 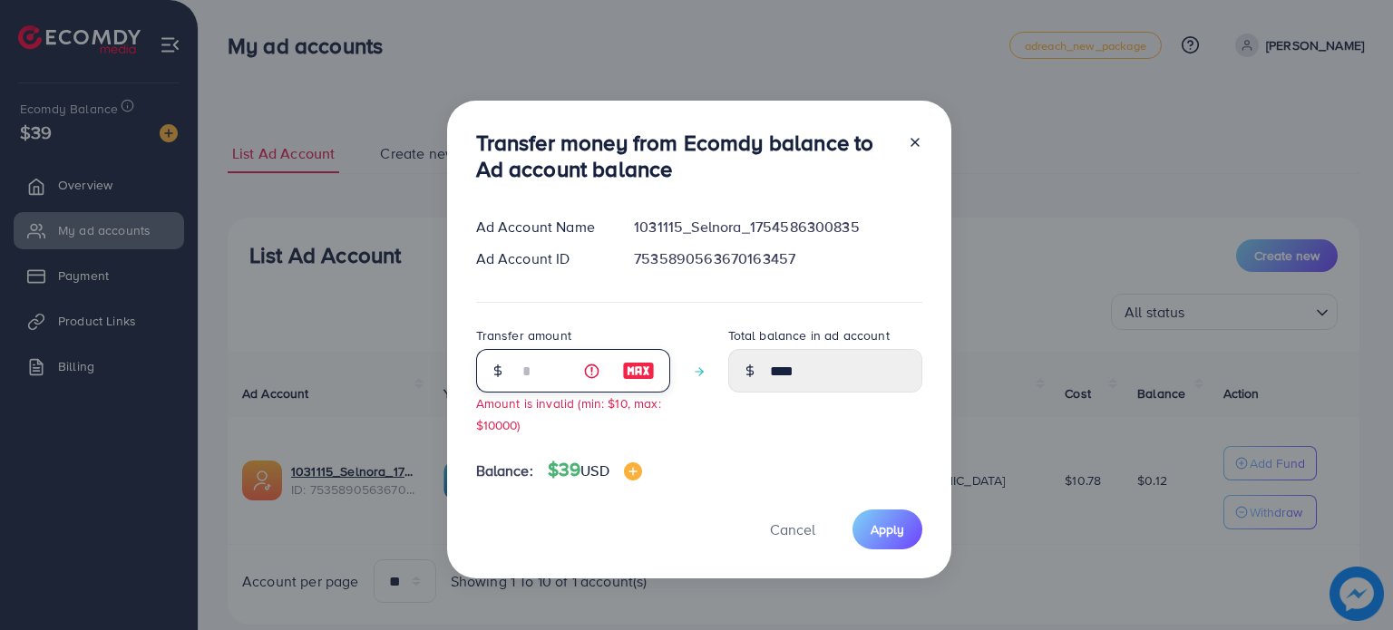 I want to click on div: 1031115_Selnora_1754586300835, so click(x=777, y=227).